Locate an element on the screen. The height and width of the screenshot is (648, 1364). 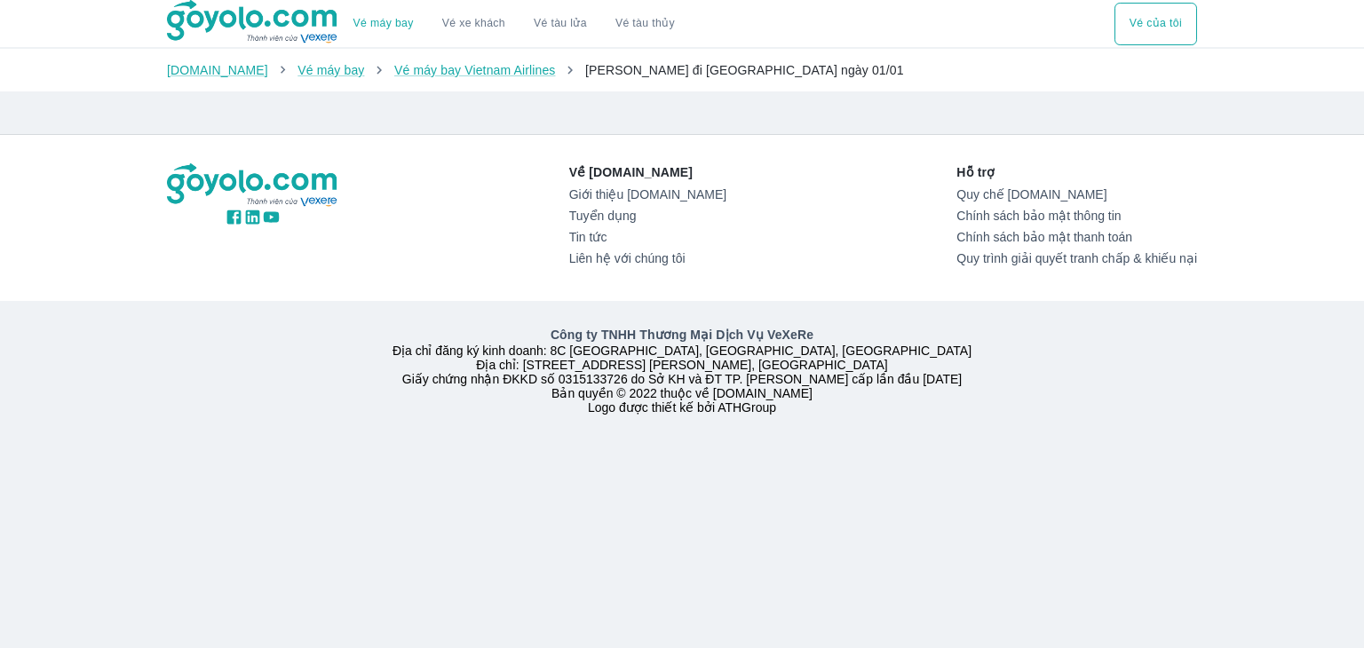
a: Tin tức is located at coordinates (648, 237).